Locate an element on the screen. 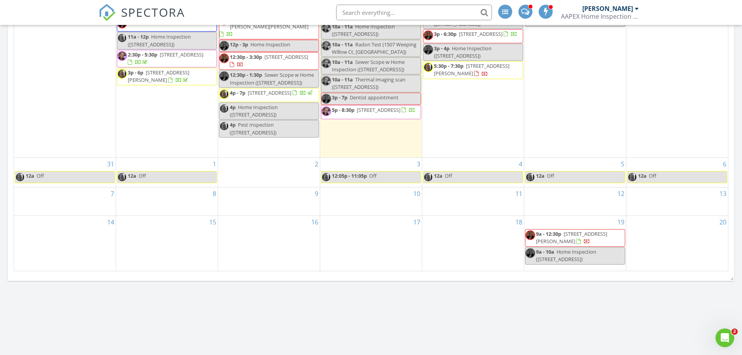 This screenshot has width=742, height=355. td: Go to September 17, 2025 is located at coordinates (371, 243).